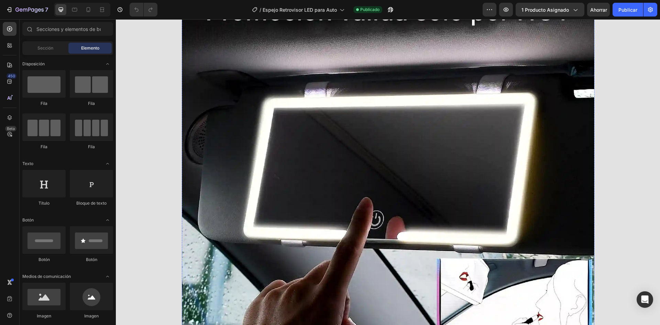 The width and height of the screenshot is (660, 325). What do you see at coordinates (46, 10) in the screenshot?
I see `font: 7` at bounding box center [46, 10].